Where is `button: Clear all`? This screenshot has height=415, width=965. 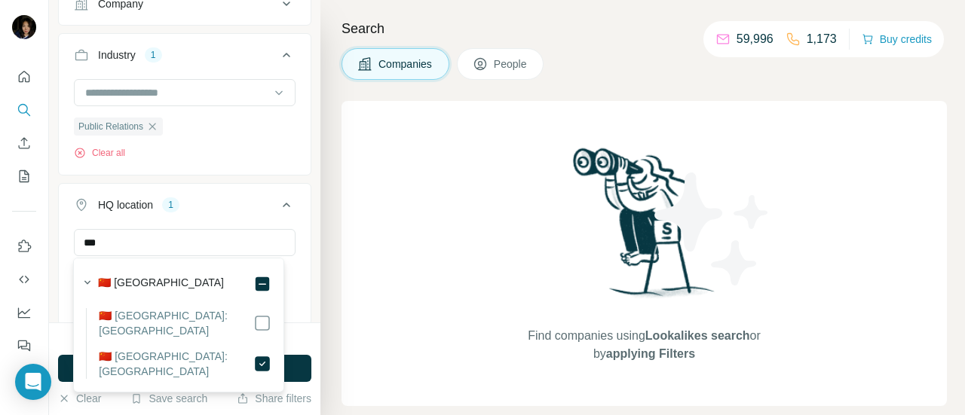
button: Clear all is located at coordinates (100, 153).